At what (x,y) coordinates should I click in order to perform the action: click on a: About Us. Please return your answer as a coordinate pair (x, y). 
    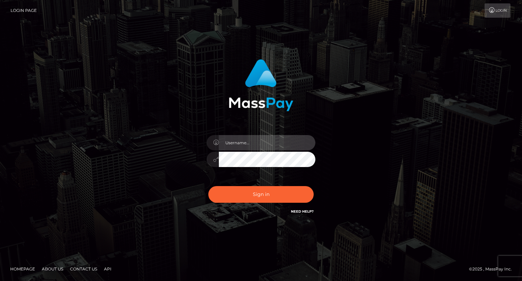
    Looking at the image, I should click on (52, 268).